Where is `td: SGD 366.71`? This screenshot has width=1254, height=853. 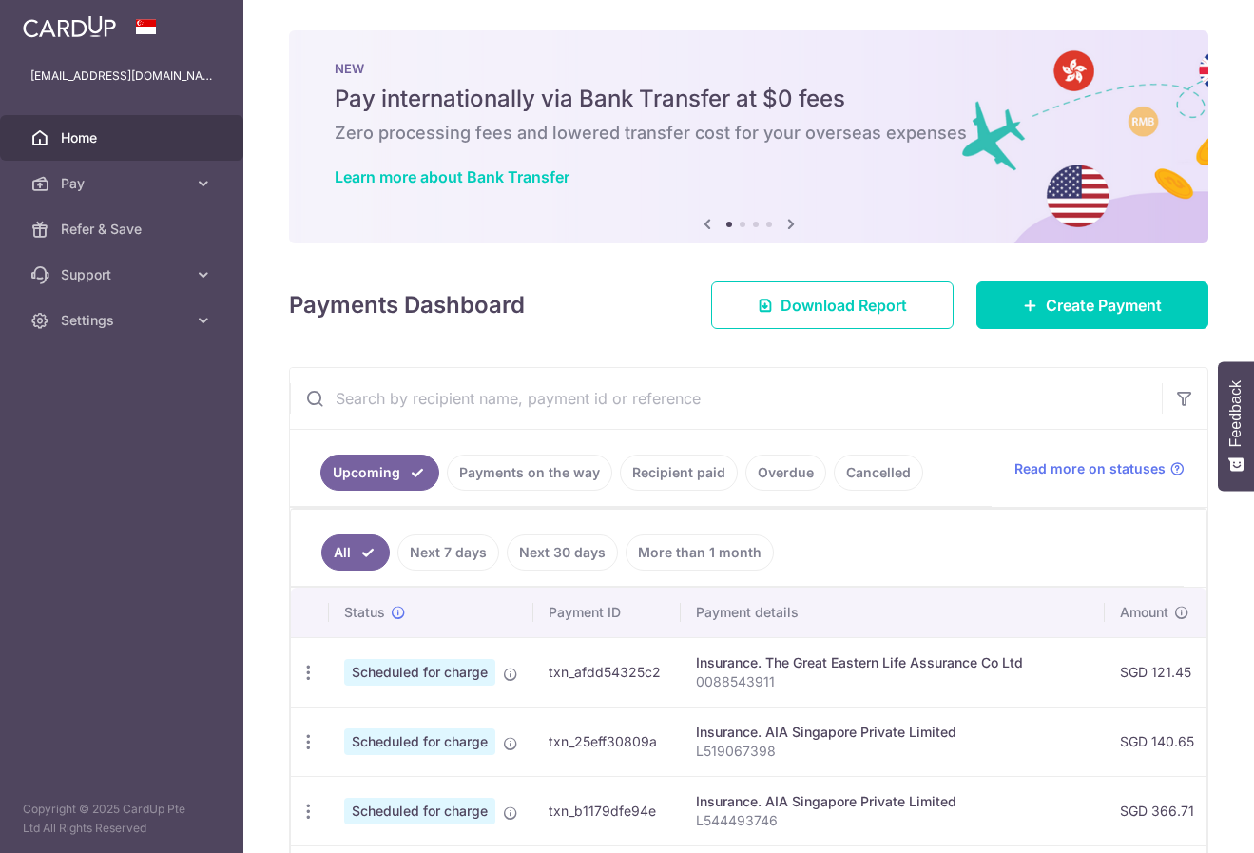
td: SGD 366.71 is located at coordinates (1164, 810).